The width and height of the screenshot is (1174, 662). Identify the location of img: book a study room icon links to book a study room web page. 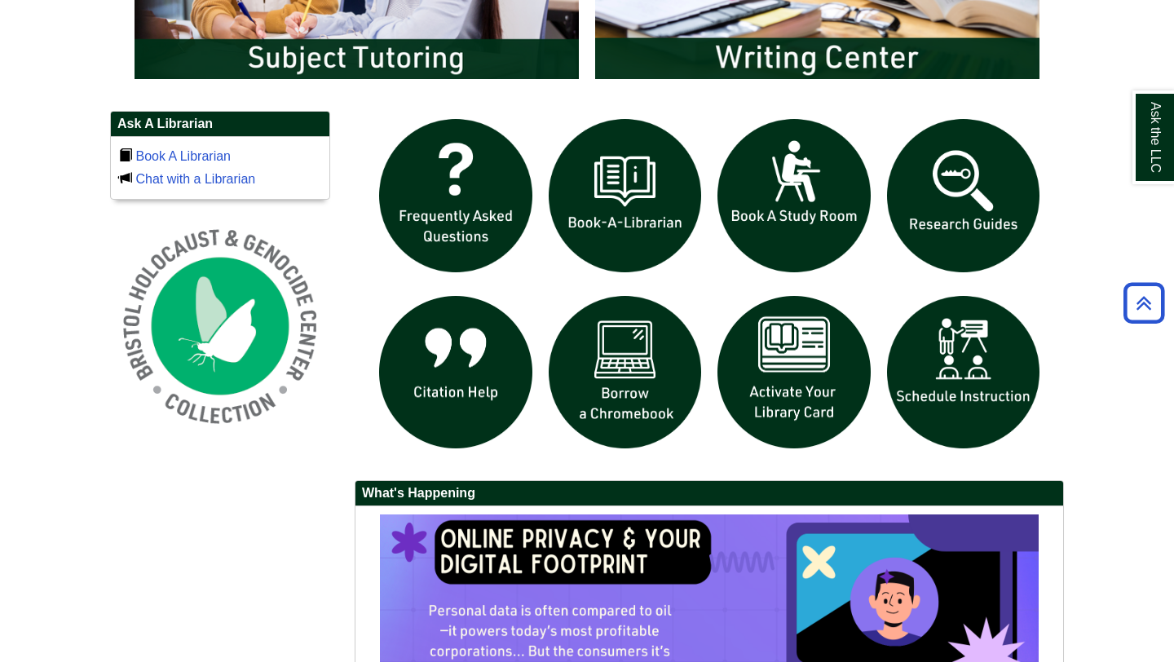
(794, 196).